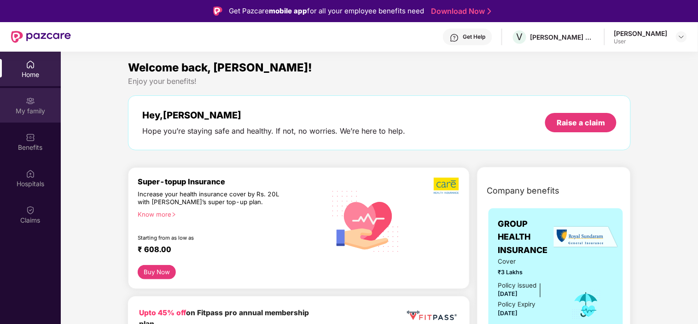 This screenshot has height=324, width=698. I want to click on span: right, so click(174, 214).